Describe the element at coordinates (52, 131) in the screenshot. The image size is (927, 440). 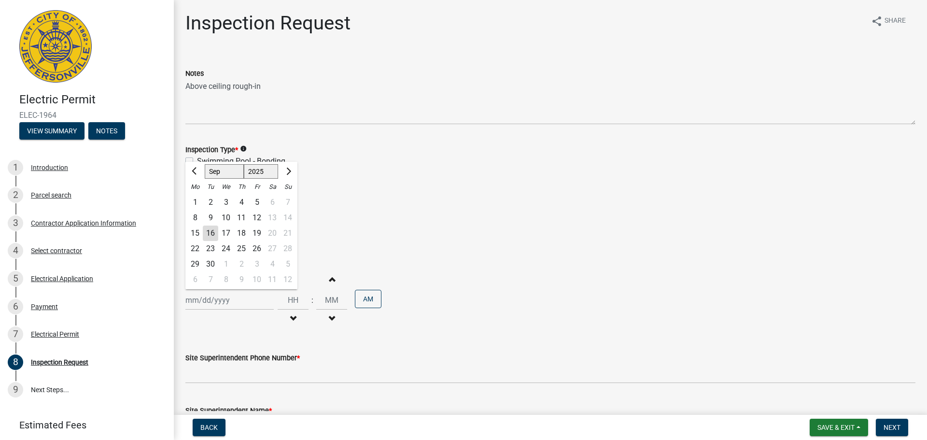
I see `button: View Summary` at that location.